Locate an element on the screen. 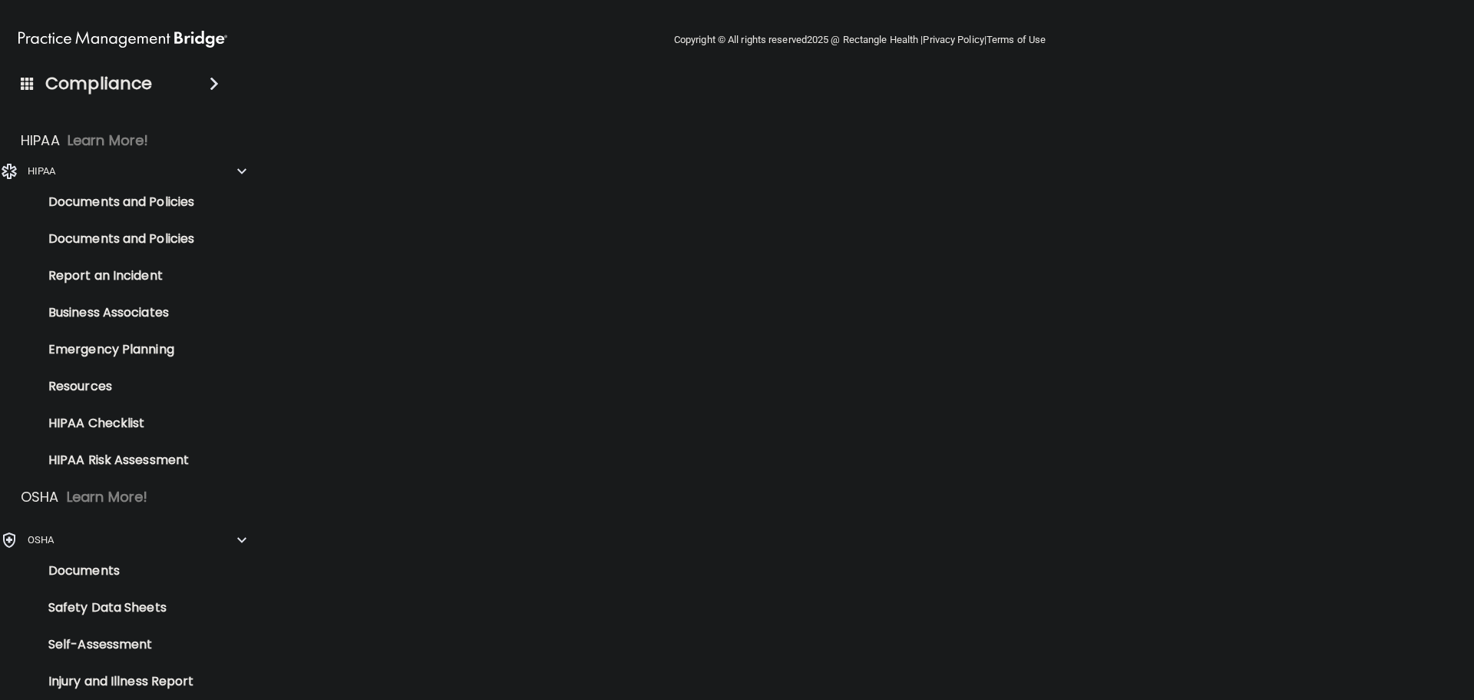 This screenshot has width=1474, height=700. div: Copyright © All rights reserved 2025 @ Rectangle Health | | is located at coordinates (860, 40).